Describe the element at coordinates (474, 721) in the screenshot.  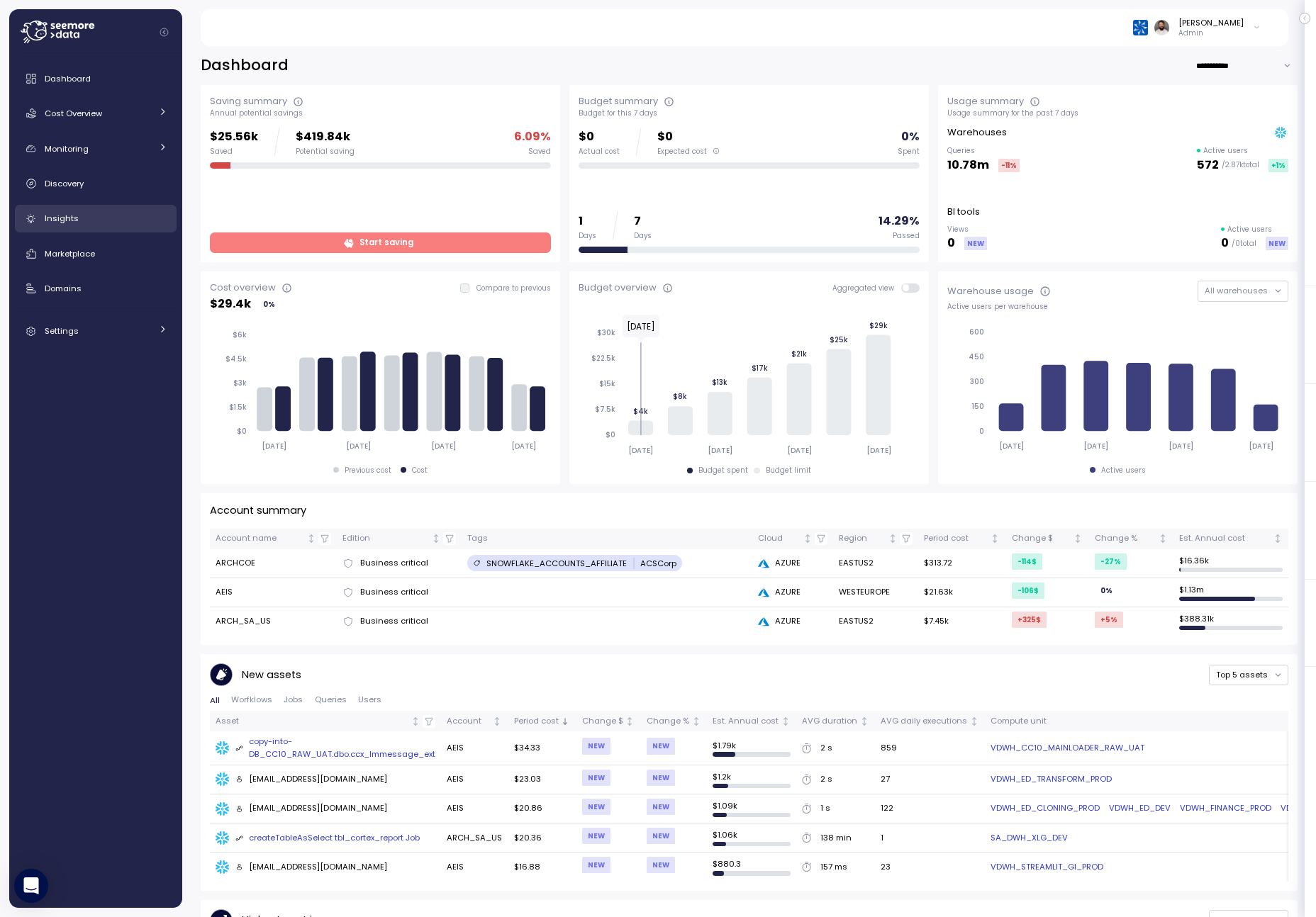
I see `th: AccountNot sorted` at that location.